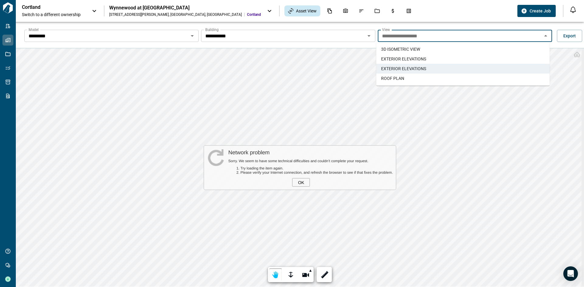 The width and height of the screenshot is (584, 287). I want to click on span: Asset View, so click(306, 11).